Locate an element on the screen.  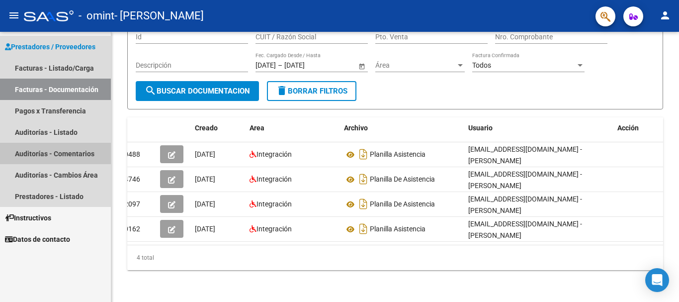
button: Borrar Filtros is located at coordinates (312, 91).